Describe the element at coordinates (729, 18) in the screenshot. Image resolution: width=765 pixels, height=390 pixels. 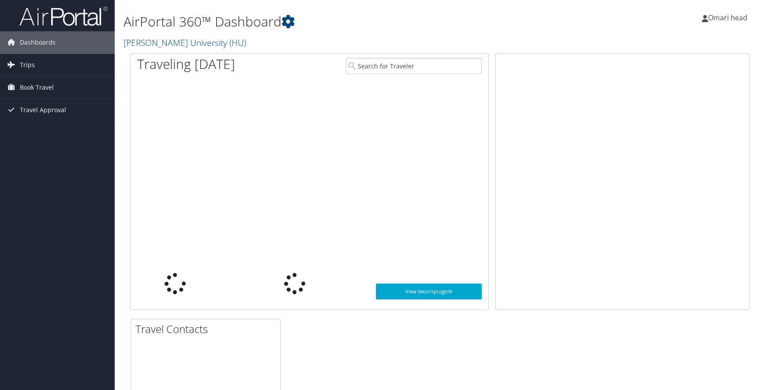
I see `a: Omari head` at that location.